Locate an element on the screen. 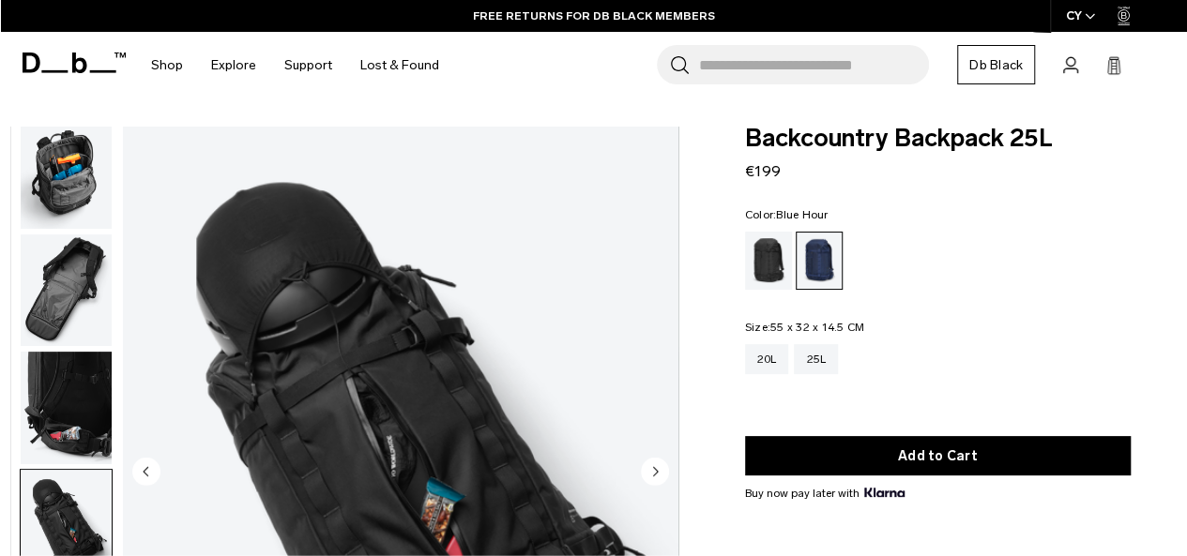 Image resolution: width=1187 pixels, height=556 pixels. button: Next slide is located at coordinates (655, 473).